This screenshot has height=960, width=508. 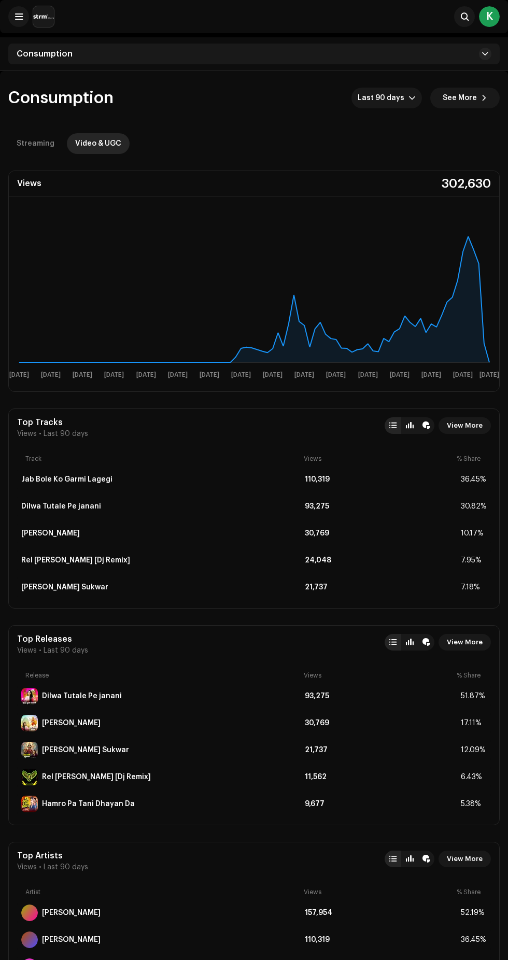 I want to click on div: Video & UGC, so click(x=98, y=144).